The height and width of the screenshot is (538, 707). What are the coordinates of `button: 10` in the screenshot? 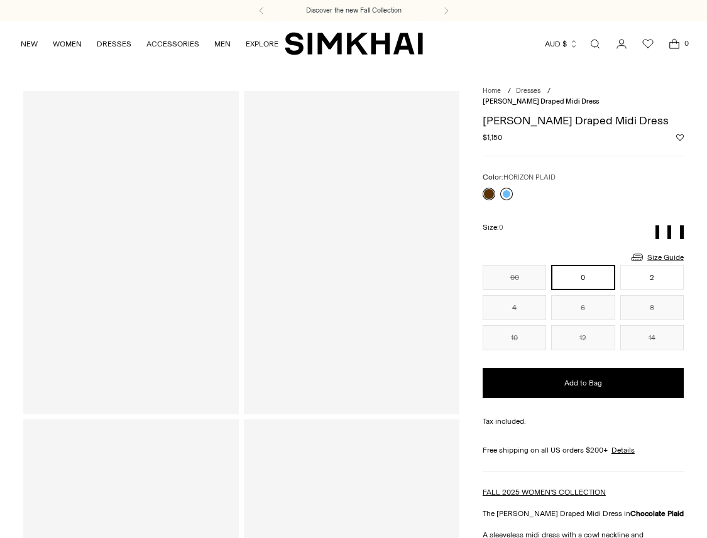 It's located at (514, 338).